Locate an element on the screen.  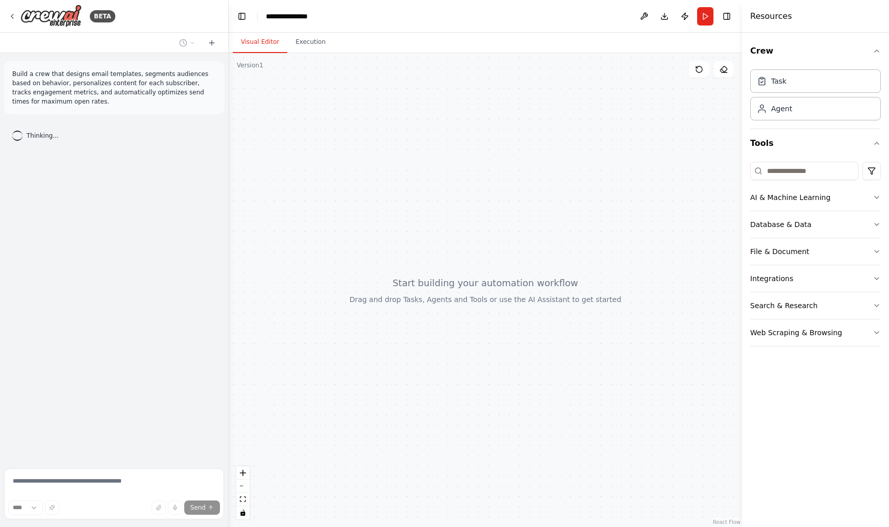
button: Start a new chat is located at coordinates (212, 43).